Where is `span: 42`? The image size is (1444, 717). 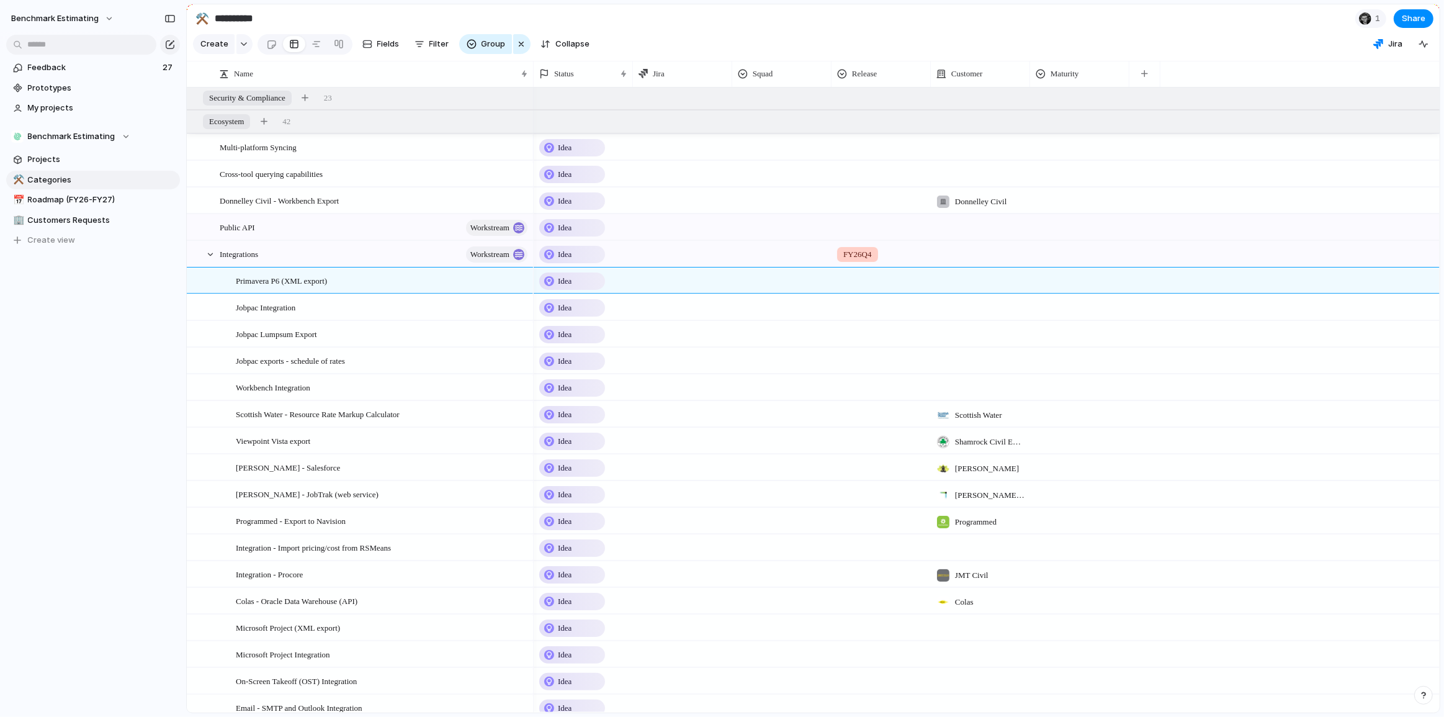
span: 42 is located at coordinates (286, 122).